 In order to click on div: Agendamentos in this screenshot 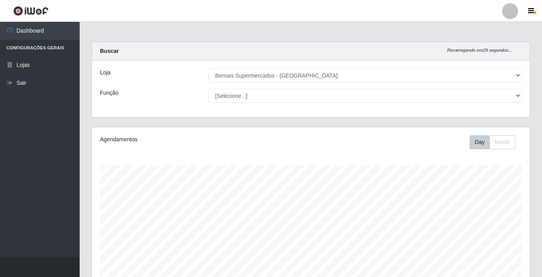, I will do `click(184, 139)`.